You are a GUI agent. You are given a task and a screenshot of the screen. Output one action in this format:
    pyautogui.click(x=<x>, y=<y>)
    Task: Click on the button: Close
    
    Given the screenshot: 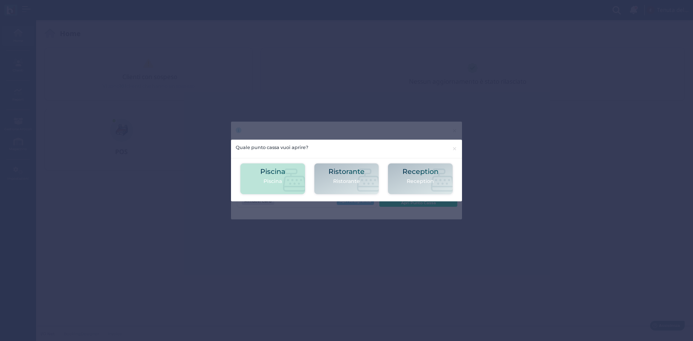 What is the action you would take?
    pyautogui.click(x=454, y=149)
    